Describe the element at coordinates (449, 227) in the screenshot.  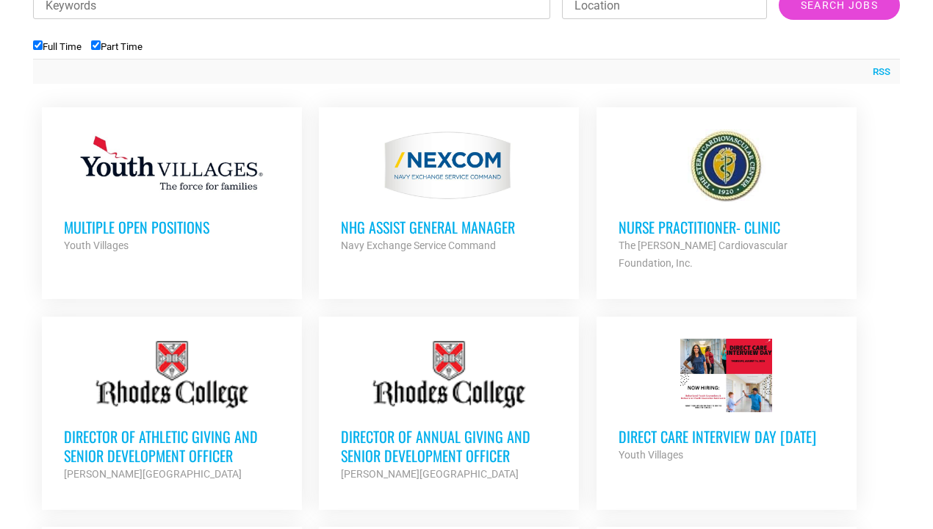
I see `h3: NHG ASSIST GENERAL MANAGER` at that location.